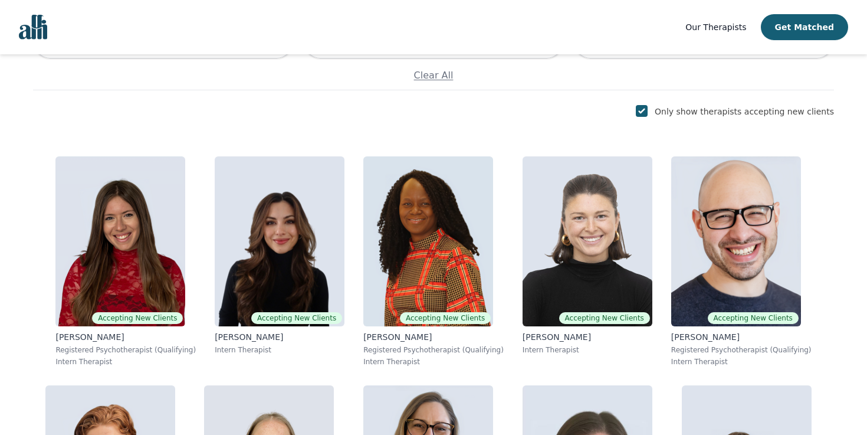 The height and width of the screenshot is (435, 867). I want to click on span: Our Therapists, so click(715, 27).